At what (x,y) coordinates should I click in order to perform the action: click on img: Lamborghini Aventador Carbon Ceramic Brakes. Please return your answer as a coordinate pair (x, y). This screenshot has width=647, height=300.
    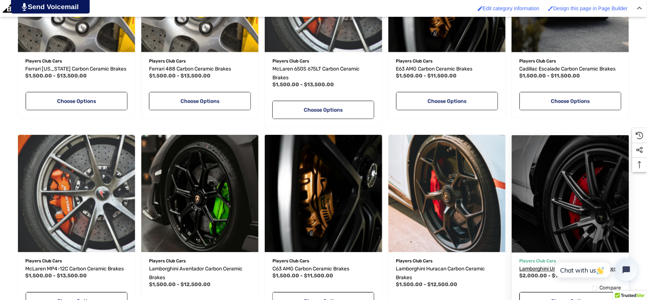
    Looking at the image, I should click on (200, 194).